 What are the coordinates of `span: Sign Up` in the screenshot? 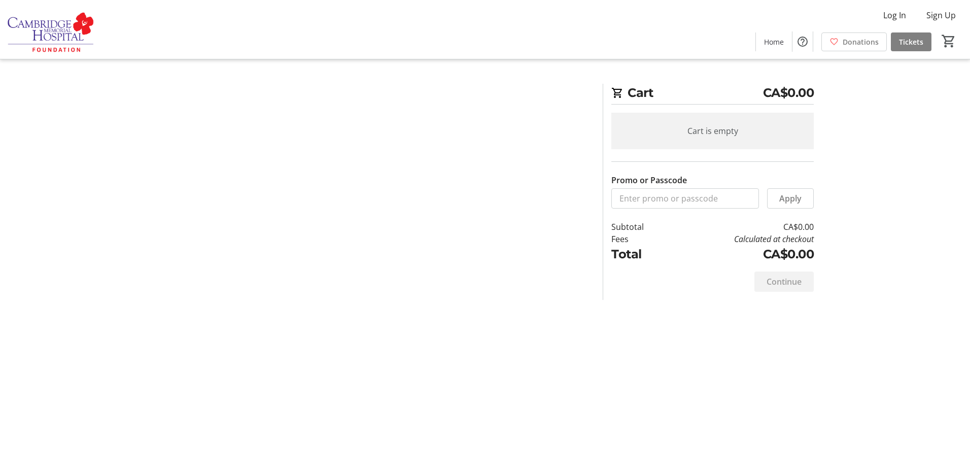 It's located at (941, 15).